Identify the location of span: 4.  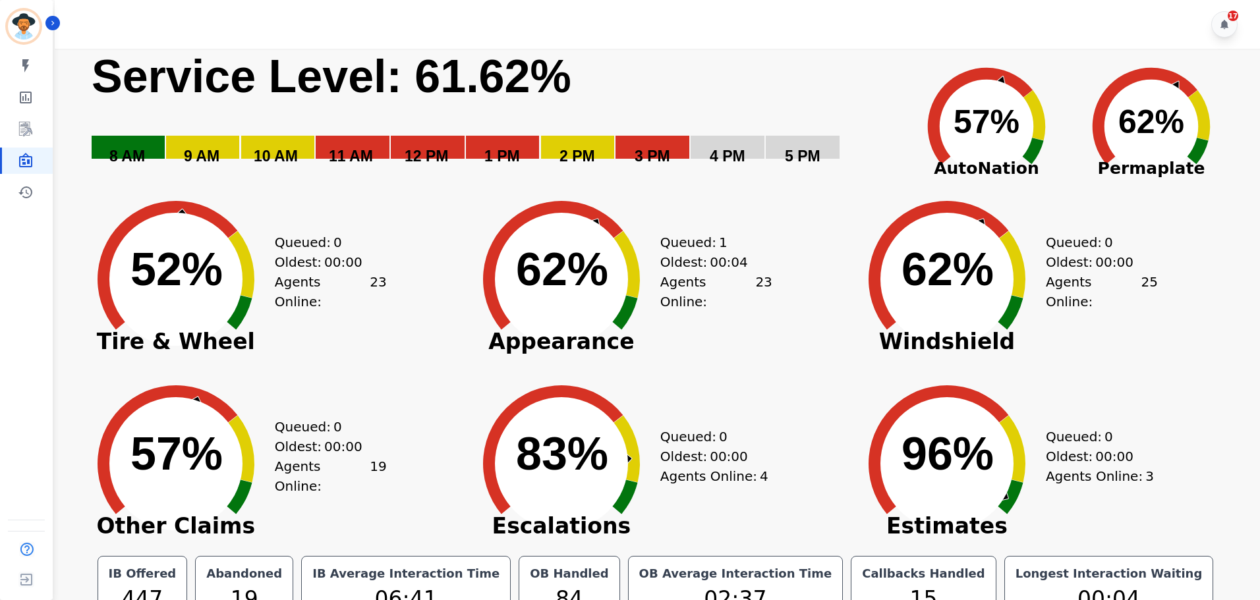
(764, 477).